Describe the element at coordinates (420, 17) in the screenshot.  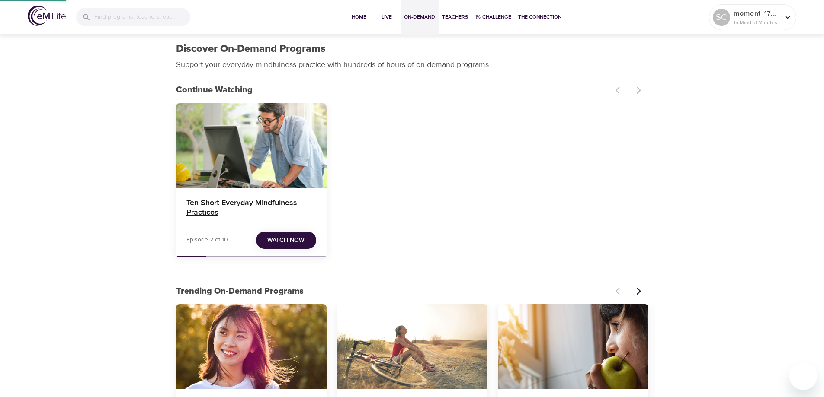
I see `span: On-Demand` at that location.